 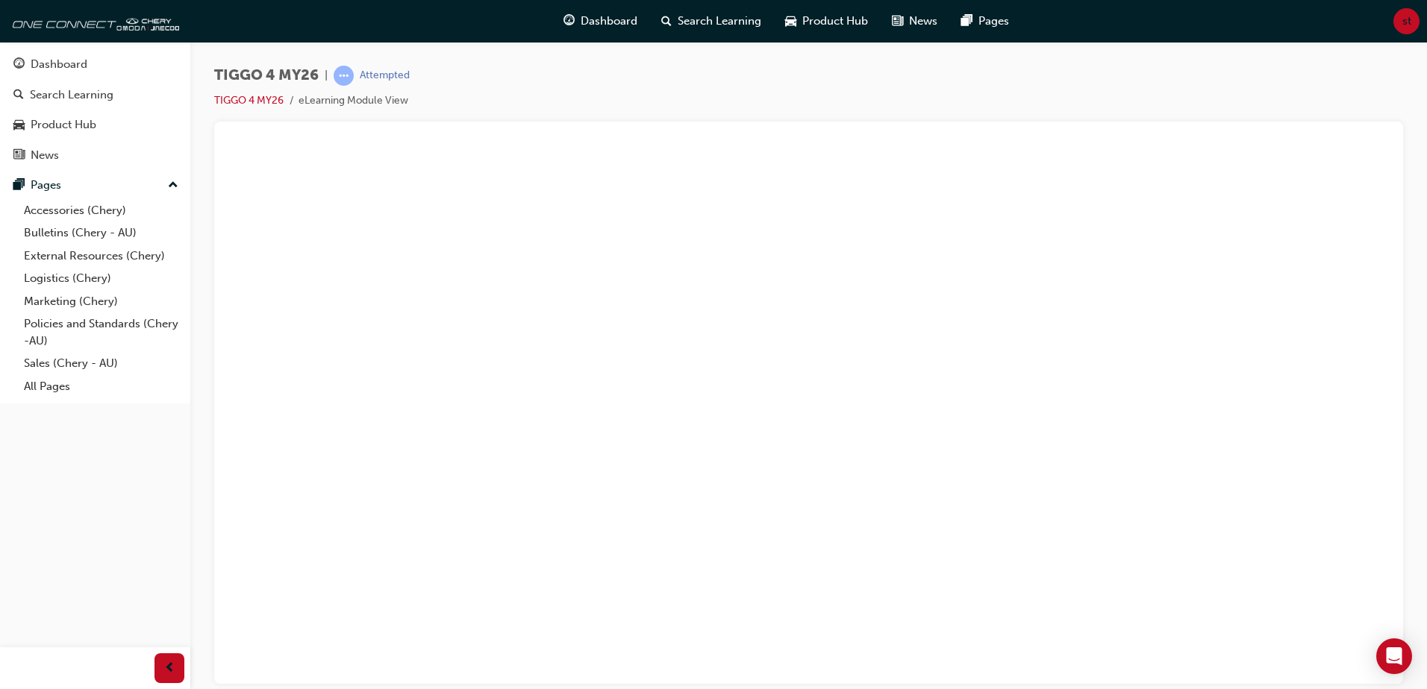 What do you see at coordinates (101, 256) in the screenshot?
I see `a: External Resources (Chery)` at bounding box center [101, 256].